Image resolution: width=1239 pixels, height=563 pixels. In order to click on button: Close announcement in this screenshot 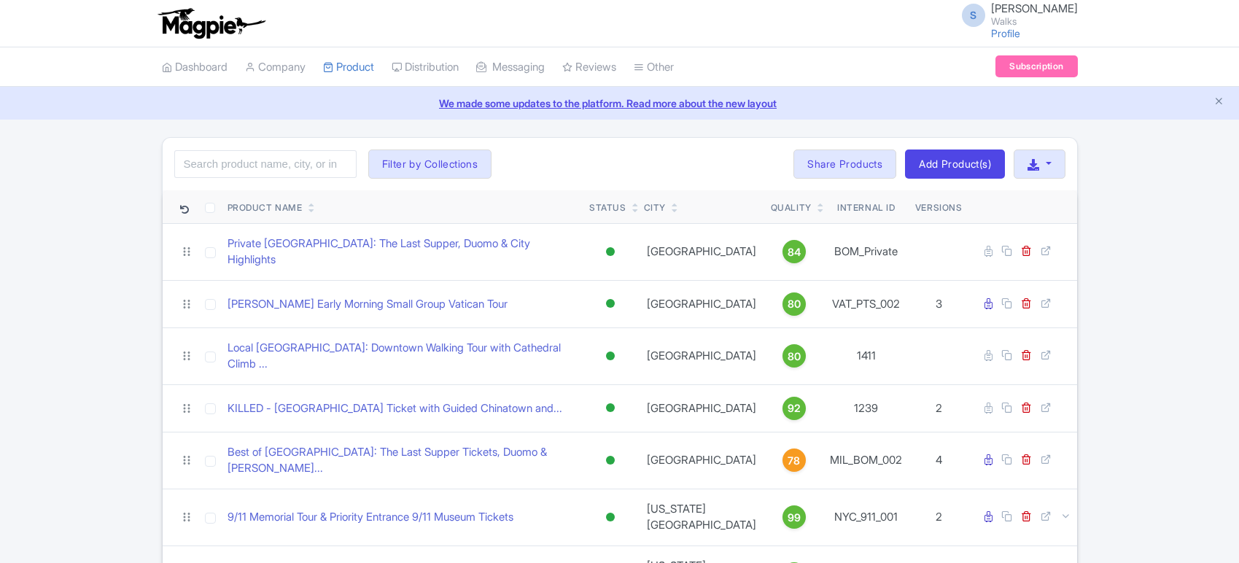, I will do `click(1218, 102)`.